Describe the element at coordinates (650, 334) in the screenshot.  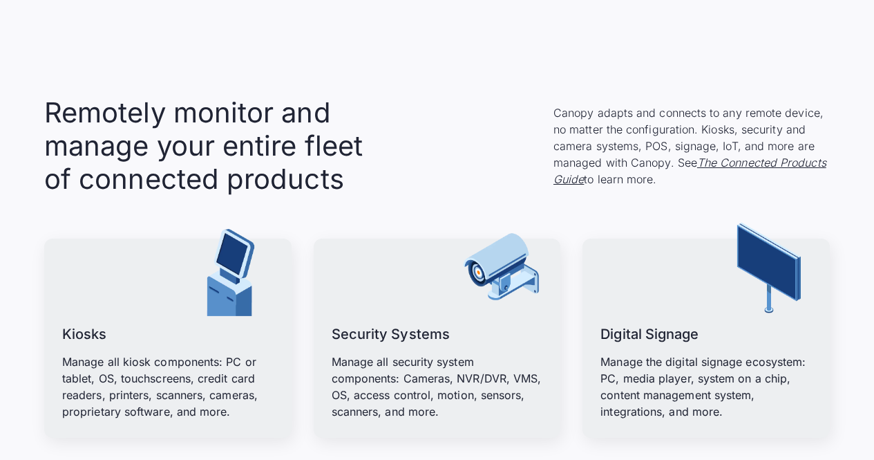
I see `h3: Digital Signage` at that location.